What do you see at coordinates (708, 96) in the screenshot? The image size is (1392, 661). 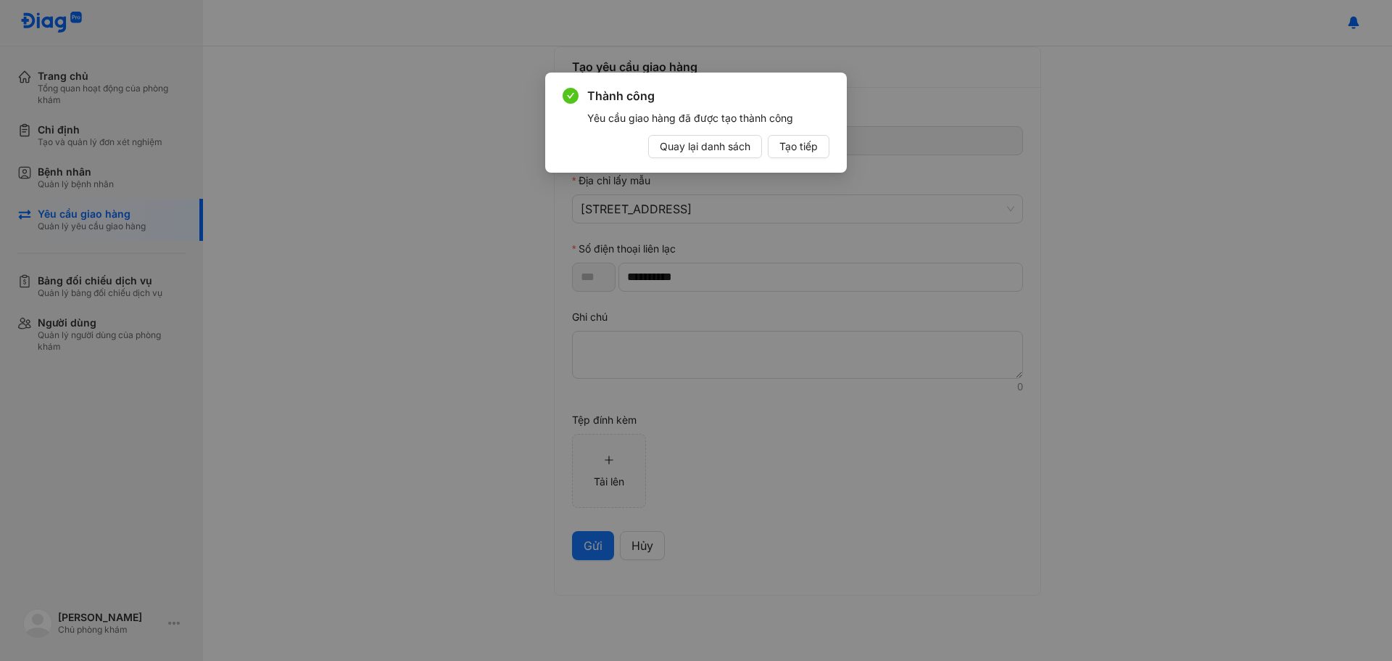 I see `span: Thành công` at bounding box center [708, 96].